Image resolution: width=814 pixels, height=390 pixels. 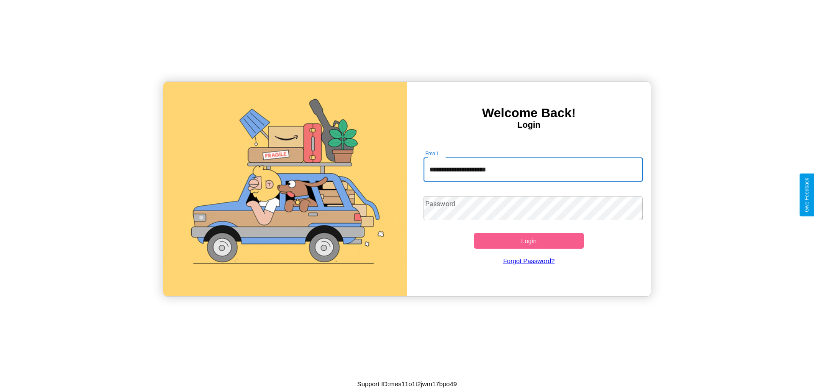 I want to click on a: Forgot Password?, so click(x=529, y=260).